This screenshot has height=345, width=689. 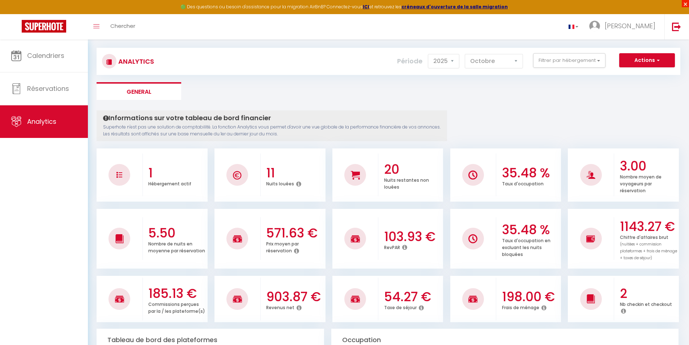 I want to click on h3: 11, so click(x=295, y=173).